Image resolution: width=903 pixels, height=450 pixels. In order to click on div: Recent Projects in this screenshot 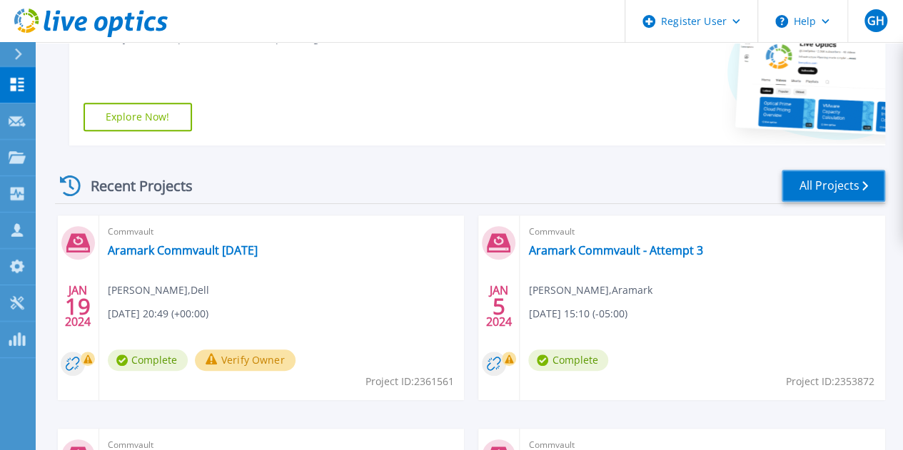, I will do `click(133, 186)`.